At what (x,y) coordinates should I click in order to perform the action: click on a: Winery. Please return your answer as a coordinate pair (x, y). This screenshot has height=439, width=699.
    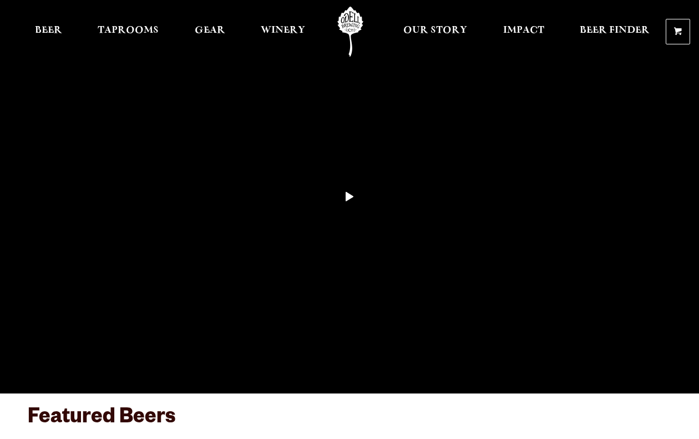
    Looking at the image, I should click on (283, 32).